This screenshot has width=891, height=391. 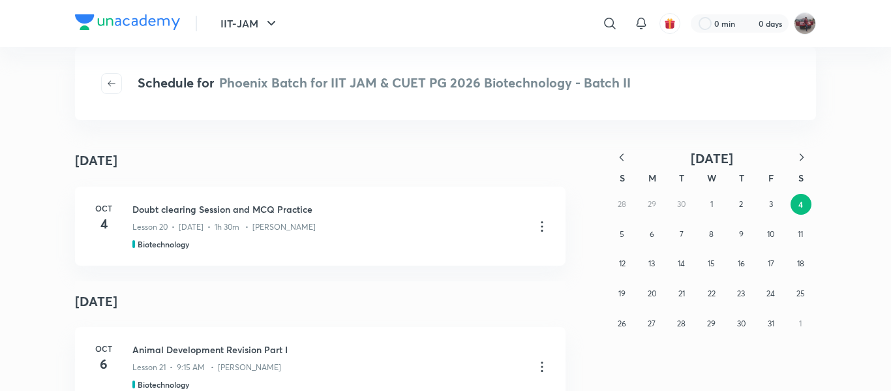 I want to click on abbr: October 14, 2025, so click(x=681, y=263).